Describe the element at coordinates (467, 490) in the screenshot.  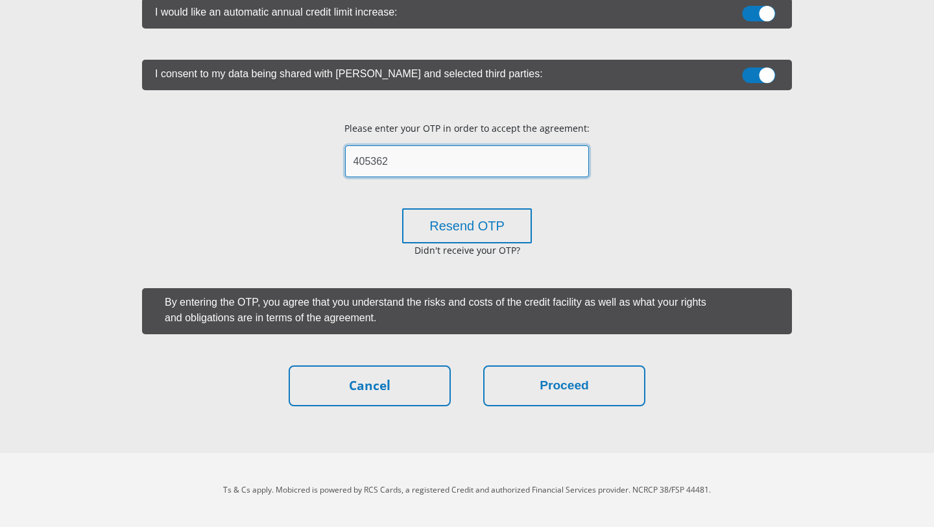
I see `p: Ts & Cs apply. Mobicred is powered by RCS Cards, a registered Credit and authorized Financial Ser...` at that location.